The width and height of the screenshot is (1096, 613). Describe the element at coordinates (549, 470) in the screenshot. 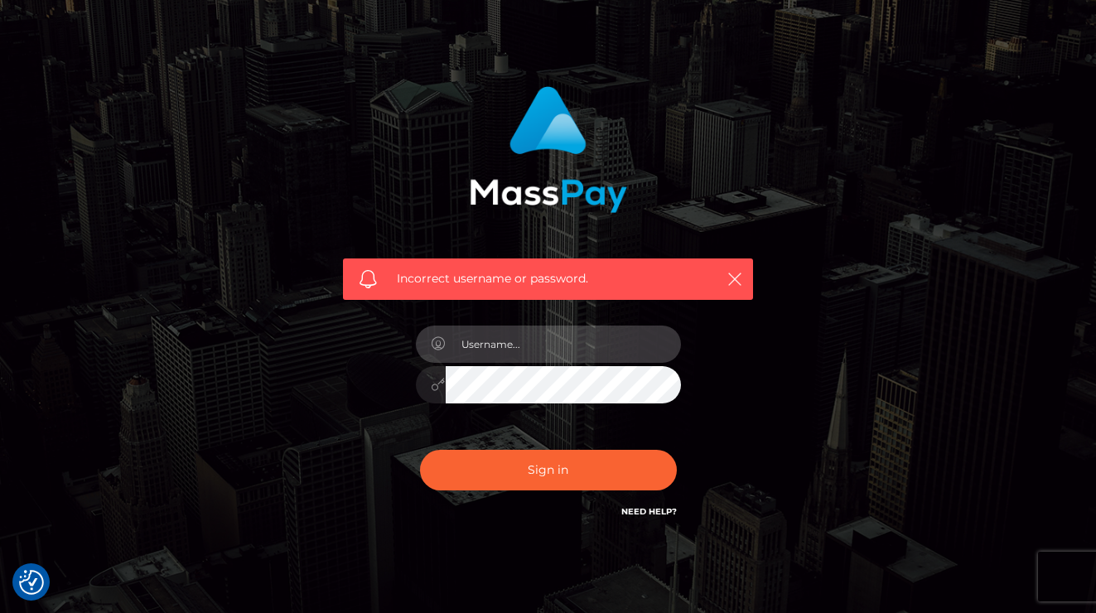

I see `button: Sign in` at that location.